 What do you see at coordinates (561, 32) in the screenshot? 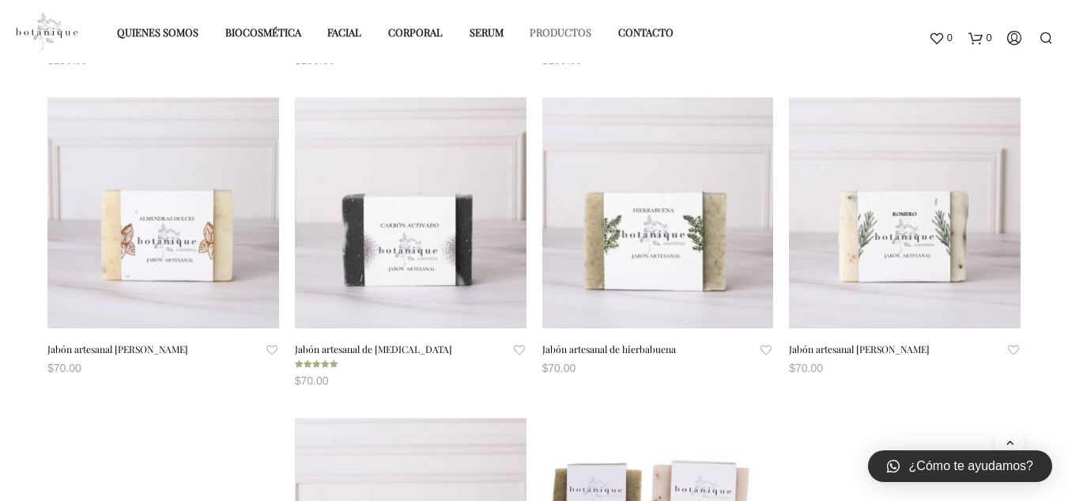
I see `a: Productos` at bounding box center [561, 32].